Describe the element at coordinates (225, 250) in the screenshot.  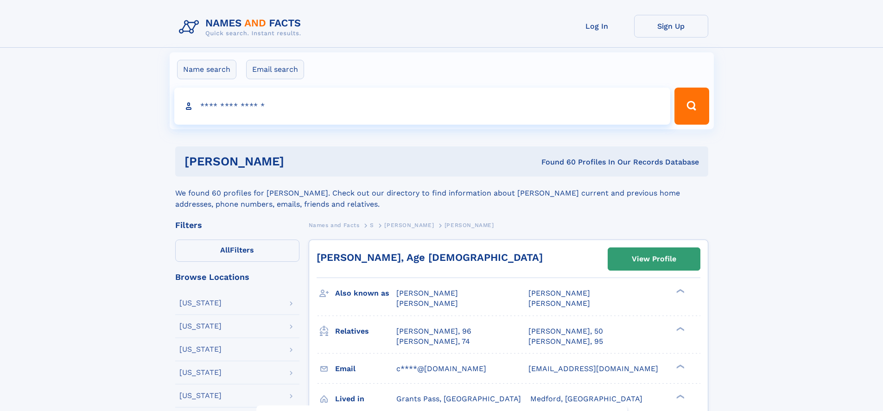
I see `span: All` at that location.